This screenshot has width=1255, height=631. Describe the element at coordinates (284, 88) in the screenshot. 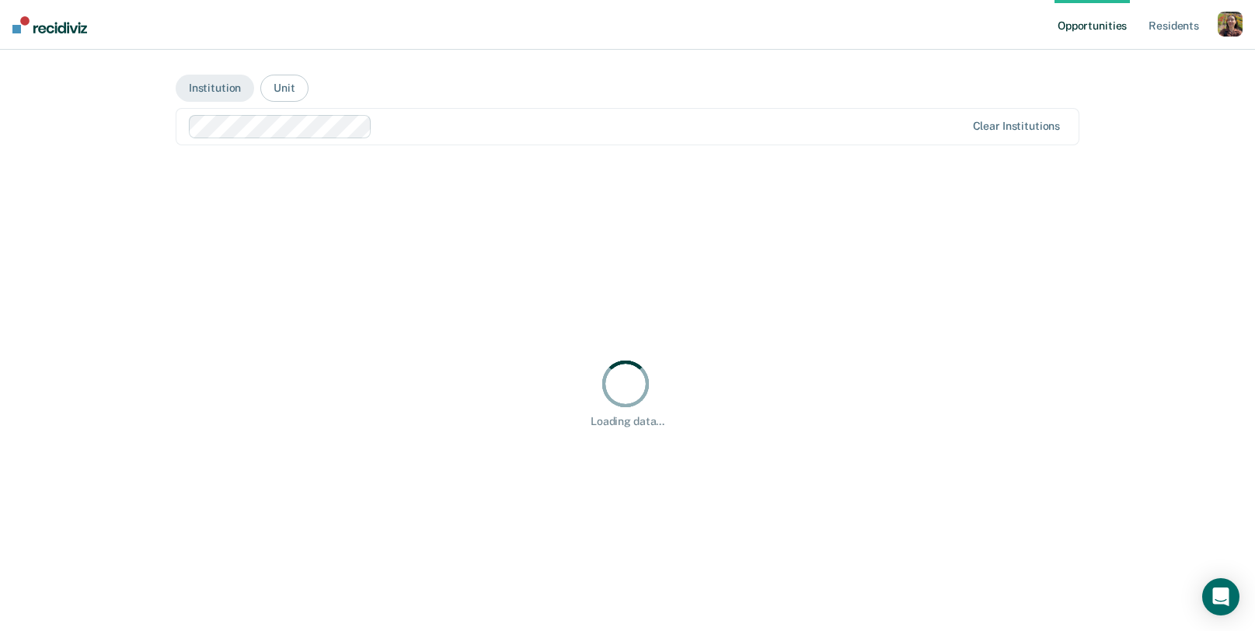

I see `button: Unit` at that location.